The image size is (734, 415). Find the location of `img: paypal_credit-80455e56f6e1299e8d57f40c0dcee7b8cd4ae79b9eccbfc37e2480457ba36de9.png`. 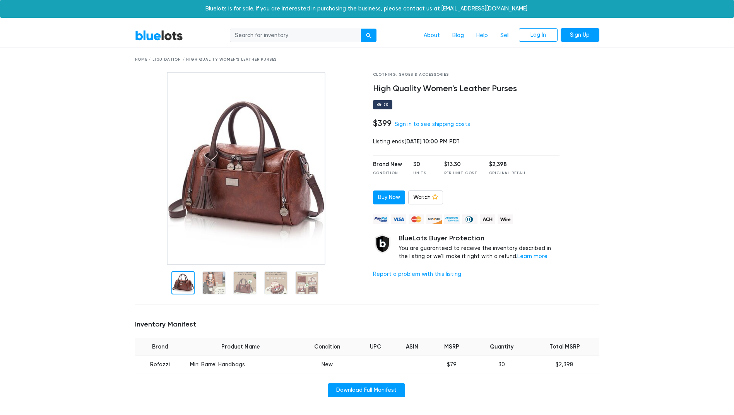

img: paypal_credit-80455e56f6e1299e8d57f40c0dcee7b8cd4ae79b9eccbfc37e2480457ba36de9.png is located at coordinates (381, 219).